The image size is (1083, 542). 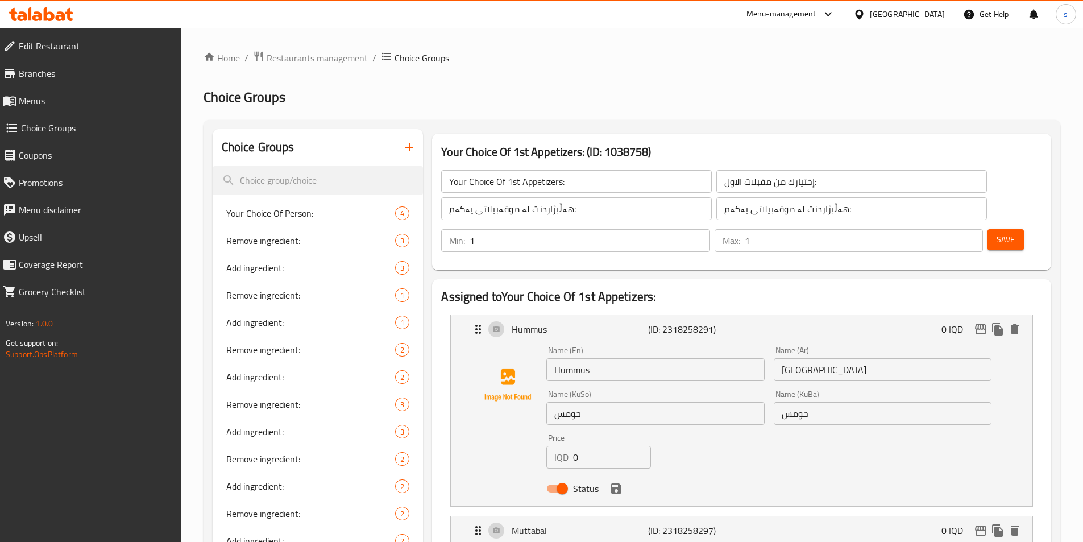 I want to click on div: Add ingredient:1, so click(x=318, y=322).